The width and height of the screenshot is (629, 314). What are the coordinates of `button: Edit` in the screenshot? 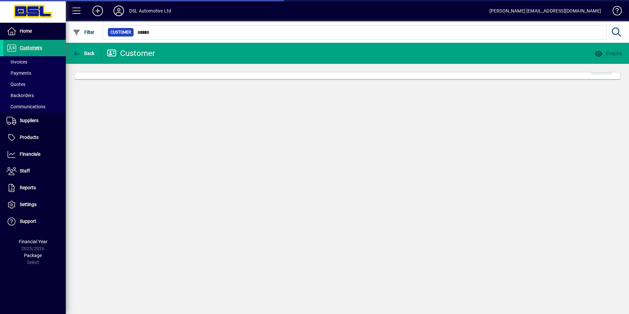 It's located at (602, 68).